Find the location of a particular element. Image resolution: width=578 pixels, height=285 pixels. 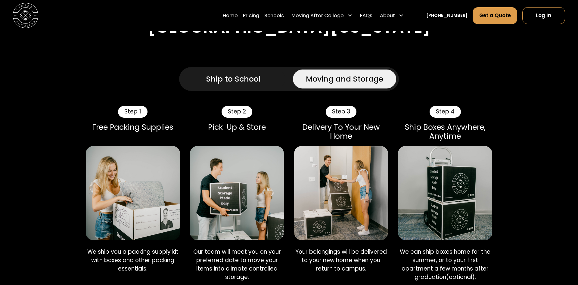

div: Step 1 is located at coordinates (133, 112).